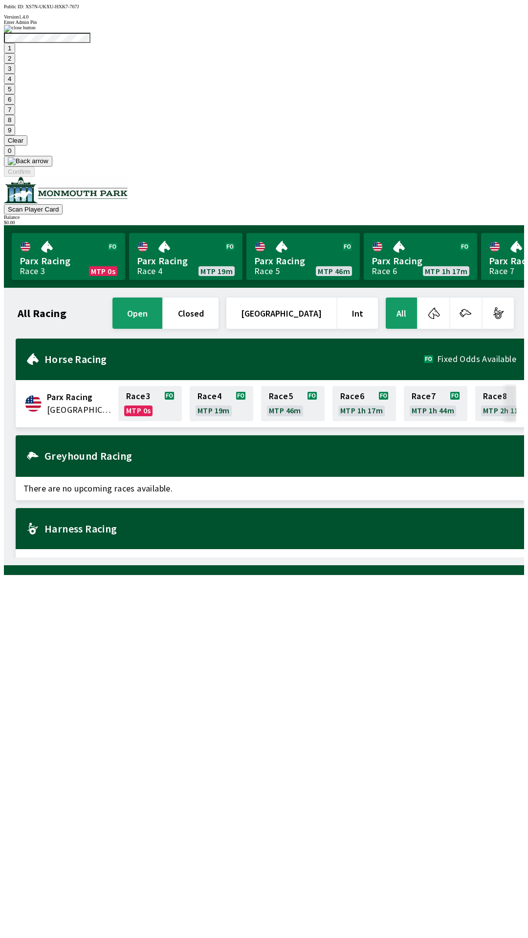  I want to click on button: Int, so click(357, 313).